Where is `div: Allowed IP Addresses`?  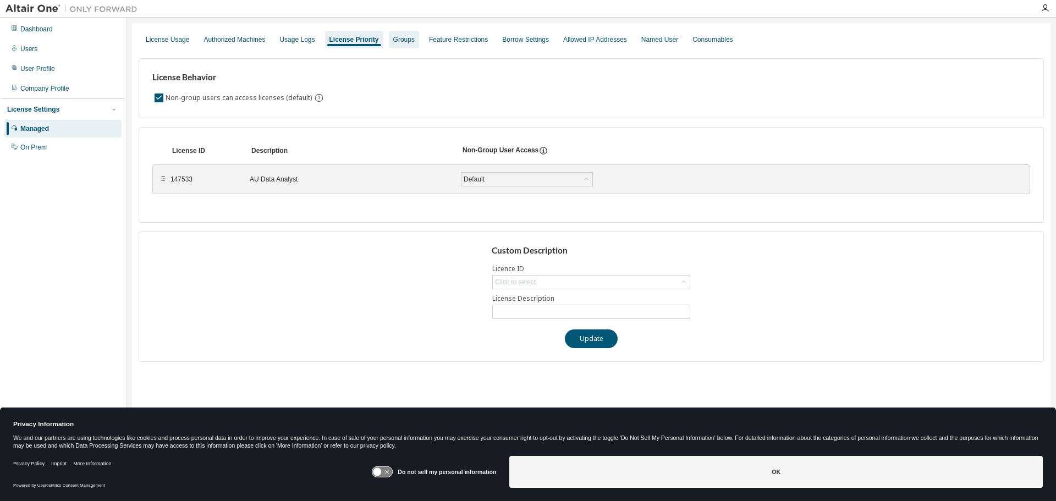
div: Allowed IP Addresses is located at coordinates (595, 40).